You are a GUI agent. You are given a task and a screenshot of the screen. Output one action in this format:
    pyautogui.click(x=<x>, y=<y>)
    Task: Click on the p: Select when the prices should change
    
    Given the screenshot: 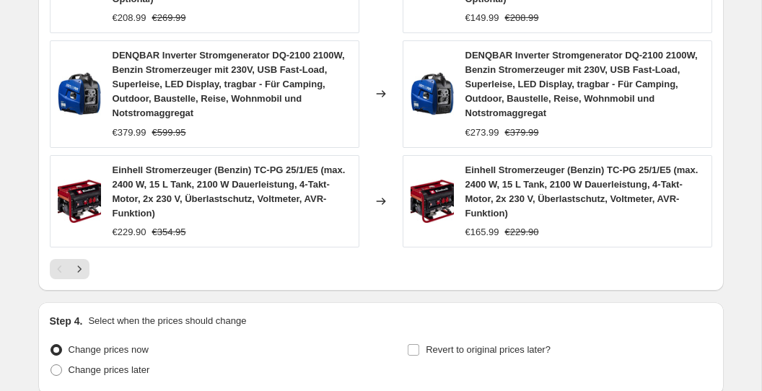 What is the action you would take?
    pyautogui.click(x=167, y=321)
    